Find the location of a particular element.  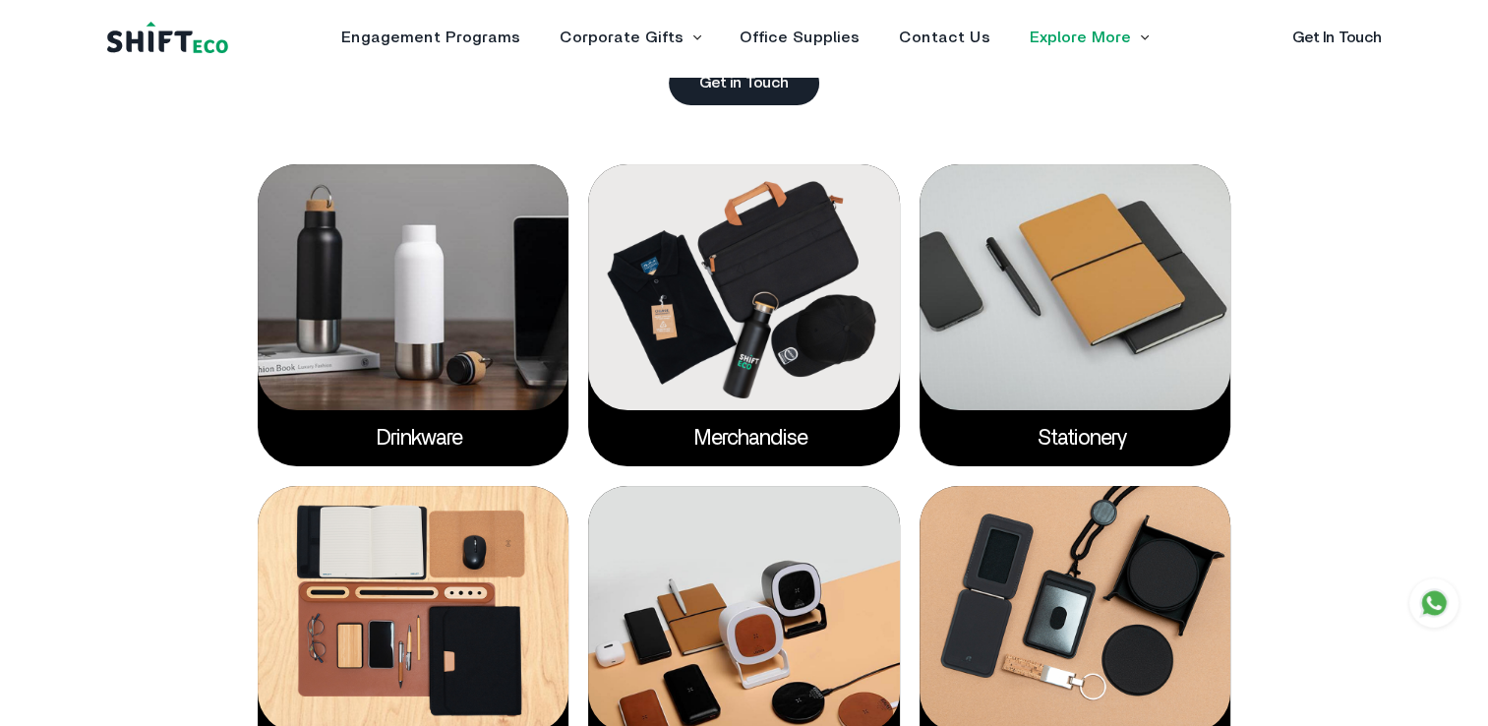

a: Corporate Gifts is located at coordinates (622, 37).